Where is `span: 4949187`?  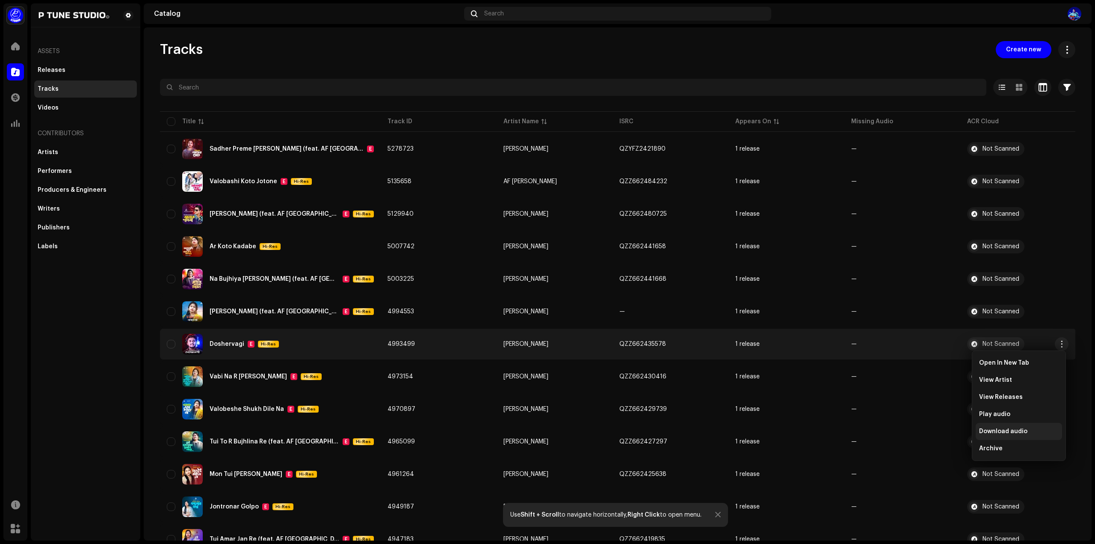 span: 4949187 is located at coordinates (401, 507).